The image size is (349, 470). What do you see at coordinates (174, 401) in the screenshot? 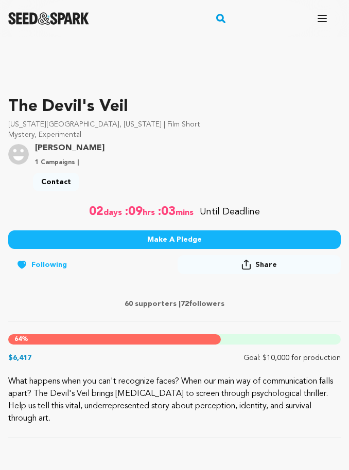
I see `p: What happens when you can't recognize faces? When our main way of communication falls apart? The ...` at bounding box center [174, 401].